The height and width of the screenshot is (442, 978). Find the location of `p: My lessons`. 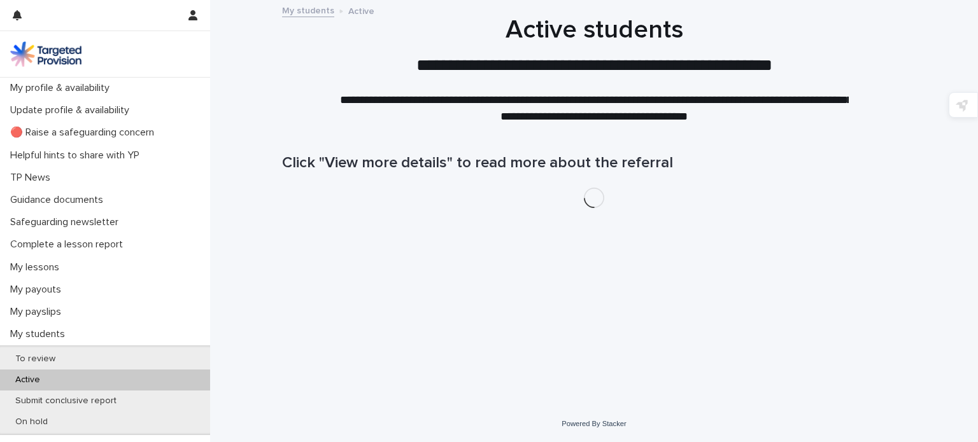

p: My lessons is located at coordinates (37, 267).